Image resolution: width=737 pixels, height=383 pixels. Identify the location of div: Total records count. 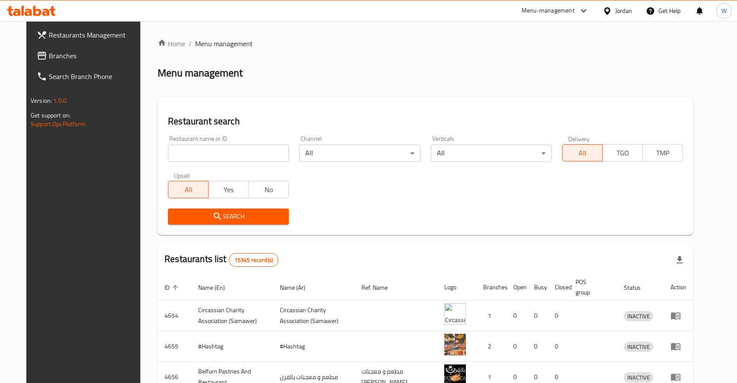
(253, 260).